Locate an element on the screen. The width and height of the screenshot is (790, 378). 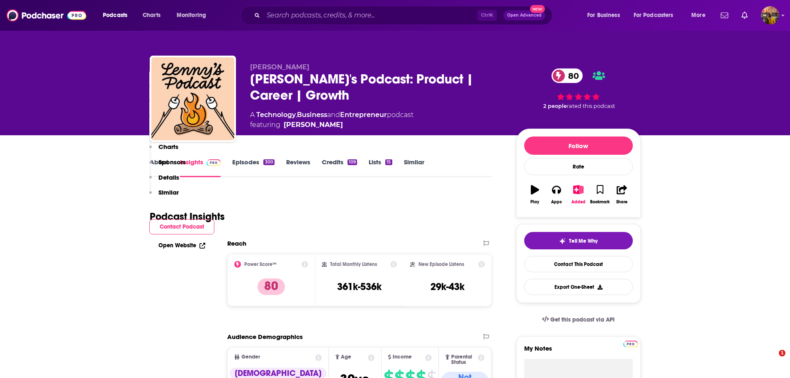
img: Podchaser Pro is located at coordinates (631, 344).